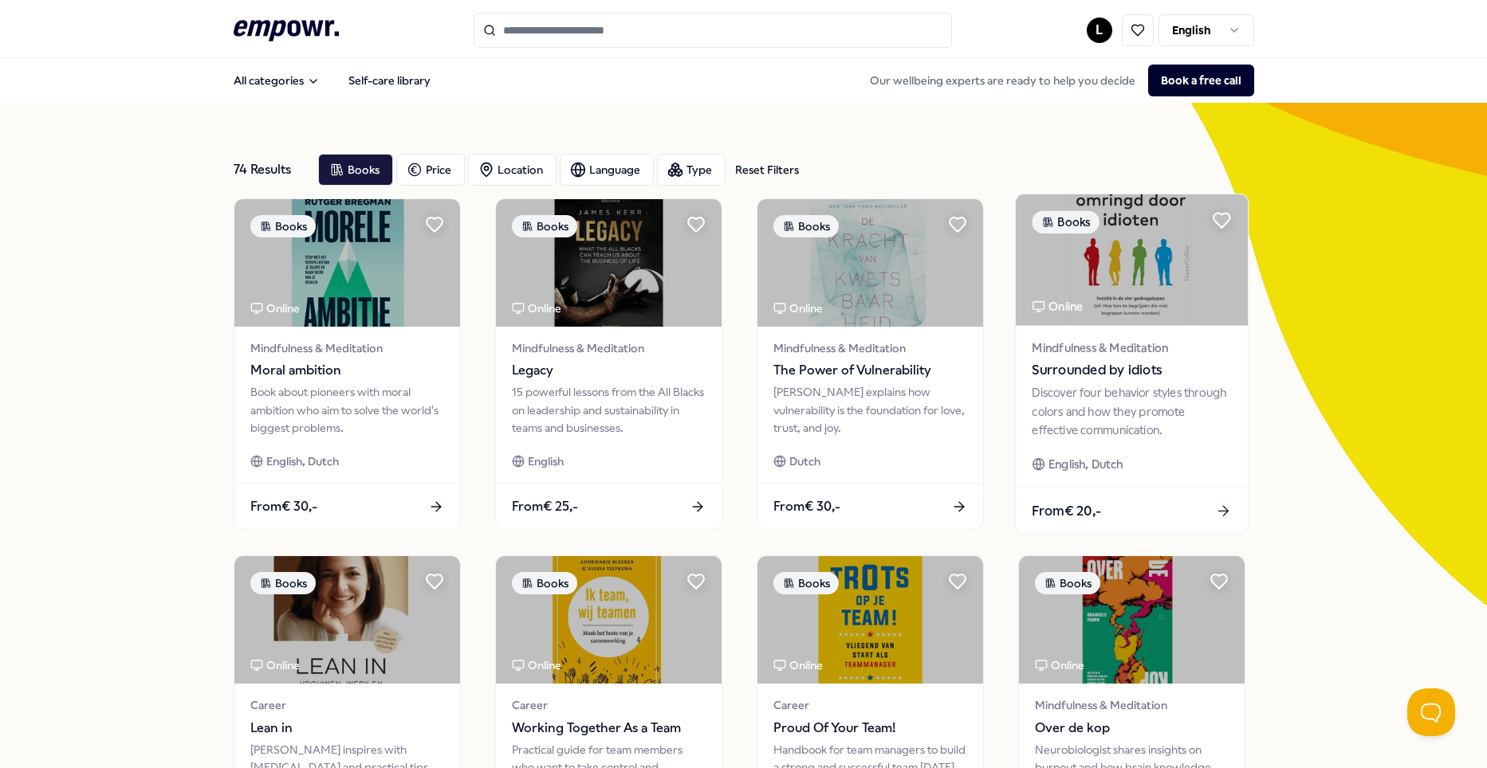  I want to click on span: Legacy, so click(608, 371).